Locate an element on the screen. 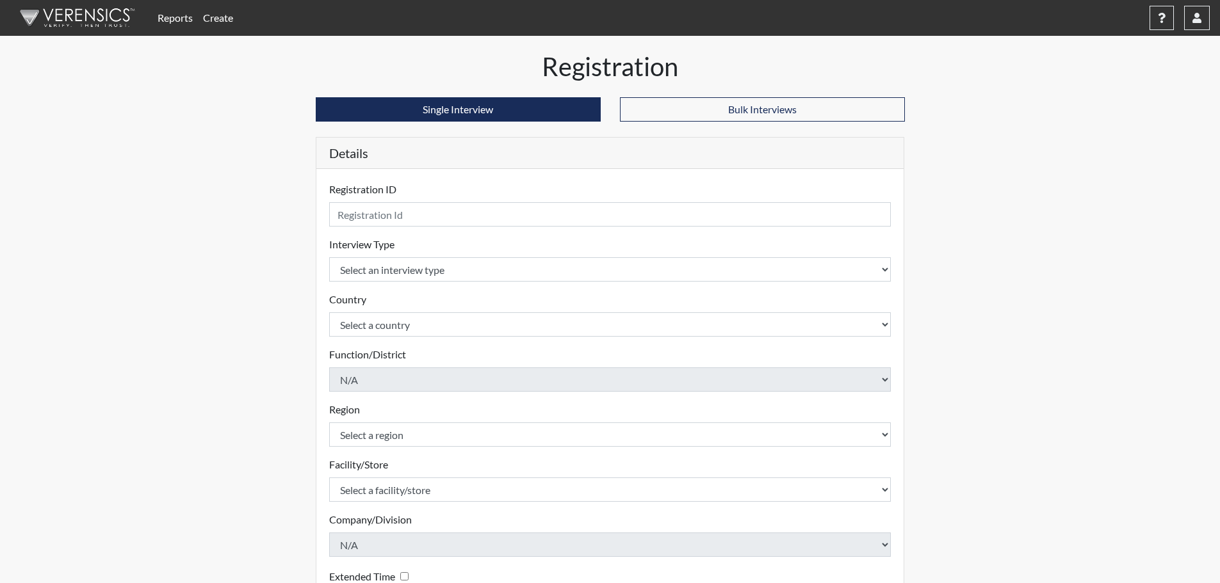 Image resolution: width=1220 pixels, height=583 pixels. button: Bulk Interviews is located at coordinates (762, 109).